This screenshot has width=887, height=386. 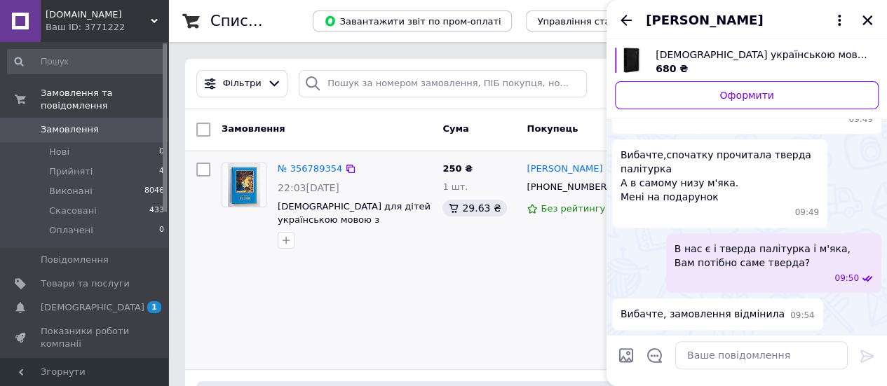 What do you see at coordinates (71, 191) in the screenshot?
I see `span: Виконані` at bounding box center [71, 191].